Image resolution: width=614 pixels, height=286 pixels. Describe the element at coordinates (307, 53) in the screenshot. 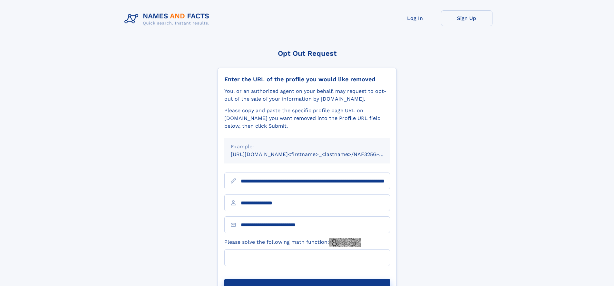

I see `div: Opt Out Request` at that location.